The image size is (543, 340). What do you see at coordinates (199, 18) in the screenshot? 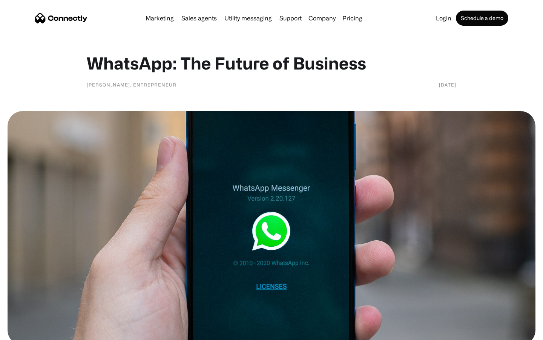
I see `a: Sales agents` at bounding box center [199, 18].